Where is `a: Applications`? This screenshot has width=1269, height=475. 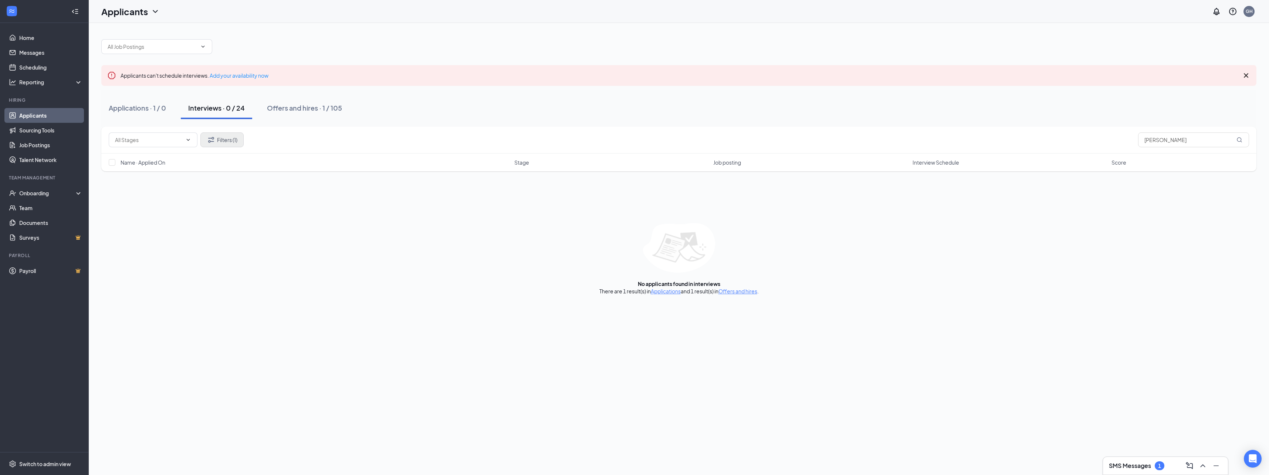
a: Applications is located at coordinates (665, 291).